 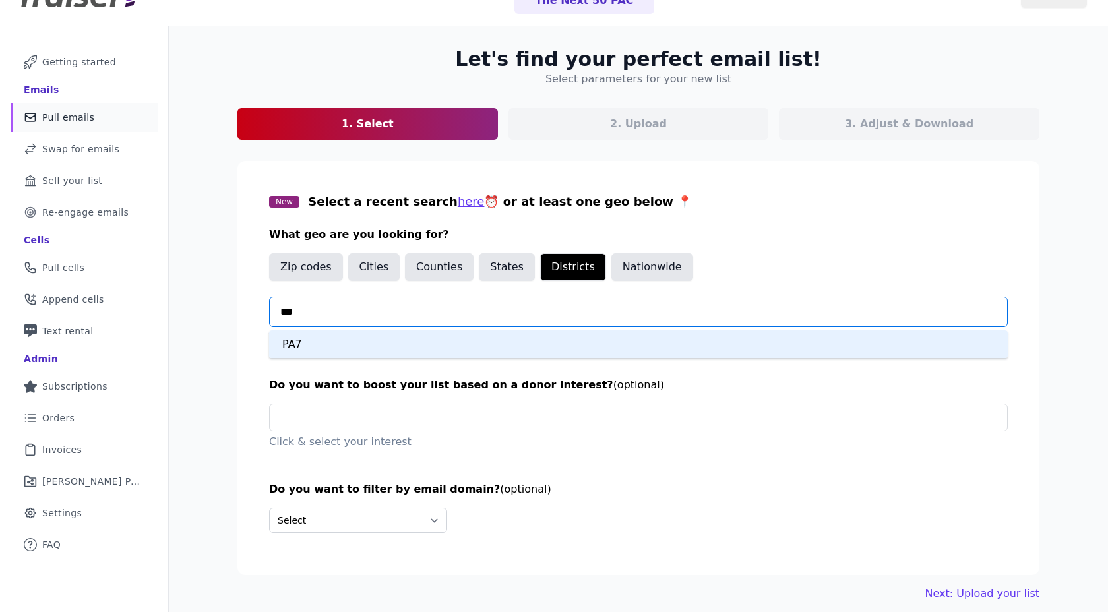 What do you see at coordinates (638, 124) in the screenshot?
I see `p: 2. Upload` at bounding box center [638, 124].